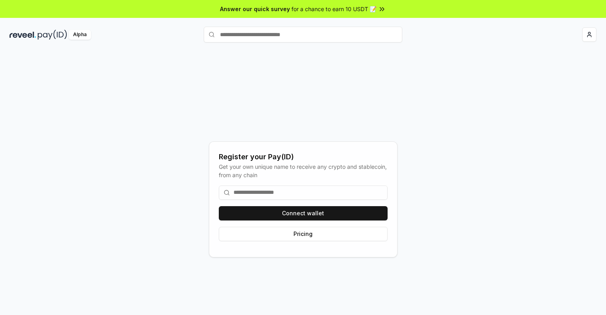  I want to click on div: Alpha, so click(80, 35).